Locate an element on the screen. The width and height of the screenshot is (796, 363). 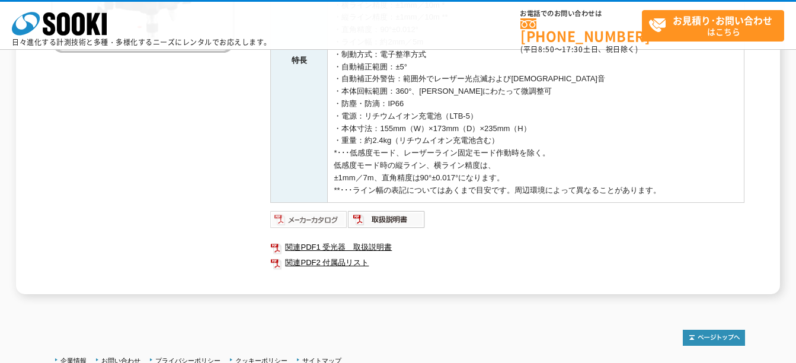
a: メーカーカタログ is located at coordinates (309, 222).